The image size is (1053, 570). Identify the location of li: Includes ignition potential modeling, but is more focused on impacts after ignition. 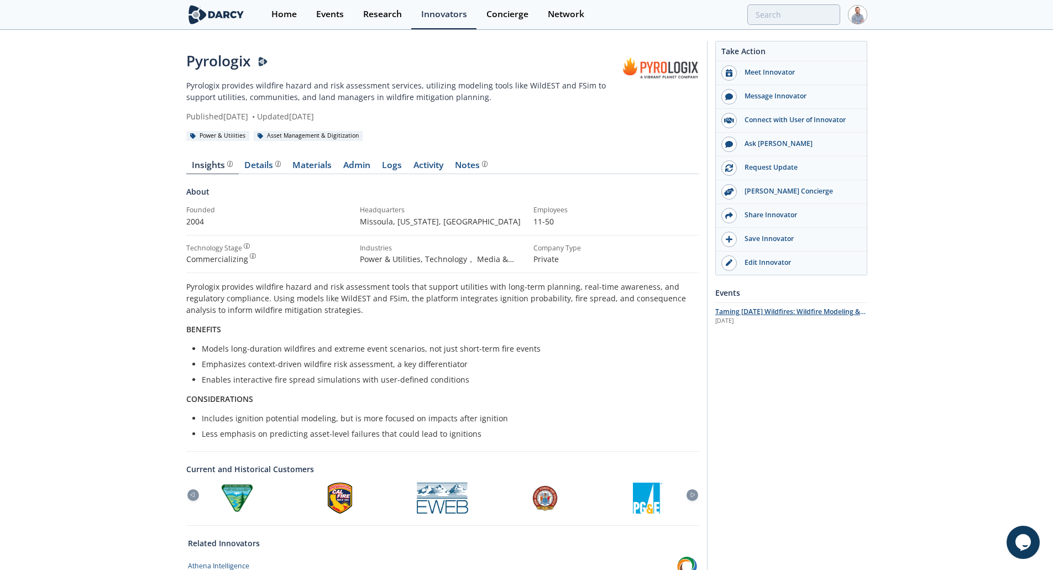
(447, 418).